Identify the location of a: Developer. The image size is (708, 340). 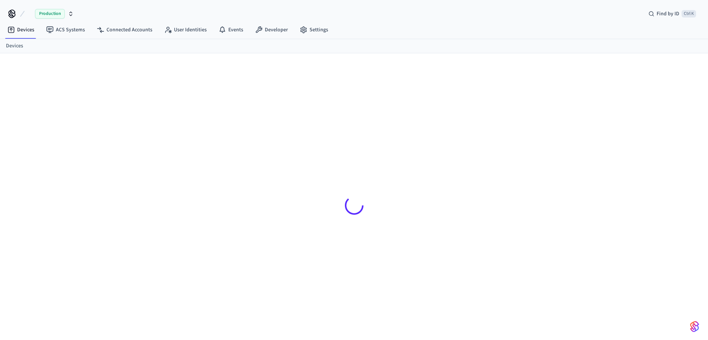
(272, 30).